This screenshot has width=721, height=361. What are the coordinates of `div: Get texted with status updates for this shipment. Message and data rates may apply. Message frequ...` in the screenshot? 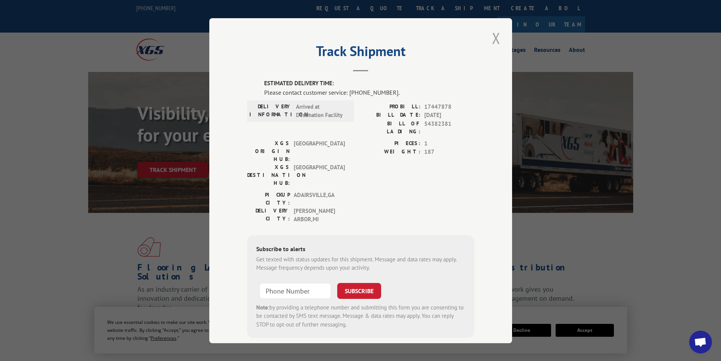 It's located at (361, 263).